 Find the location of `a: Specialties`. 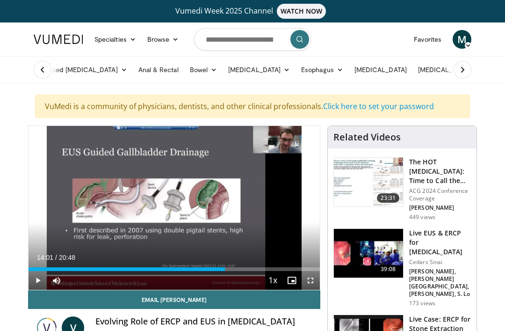

a: Specialties is located at coordinates (115, 39).